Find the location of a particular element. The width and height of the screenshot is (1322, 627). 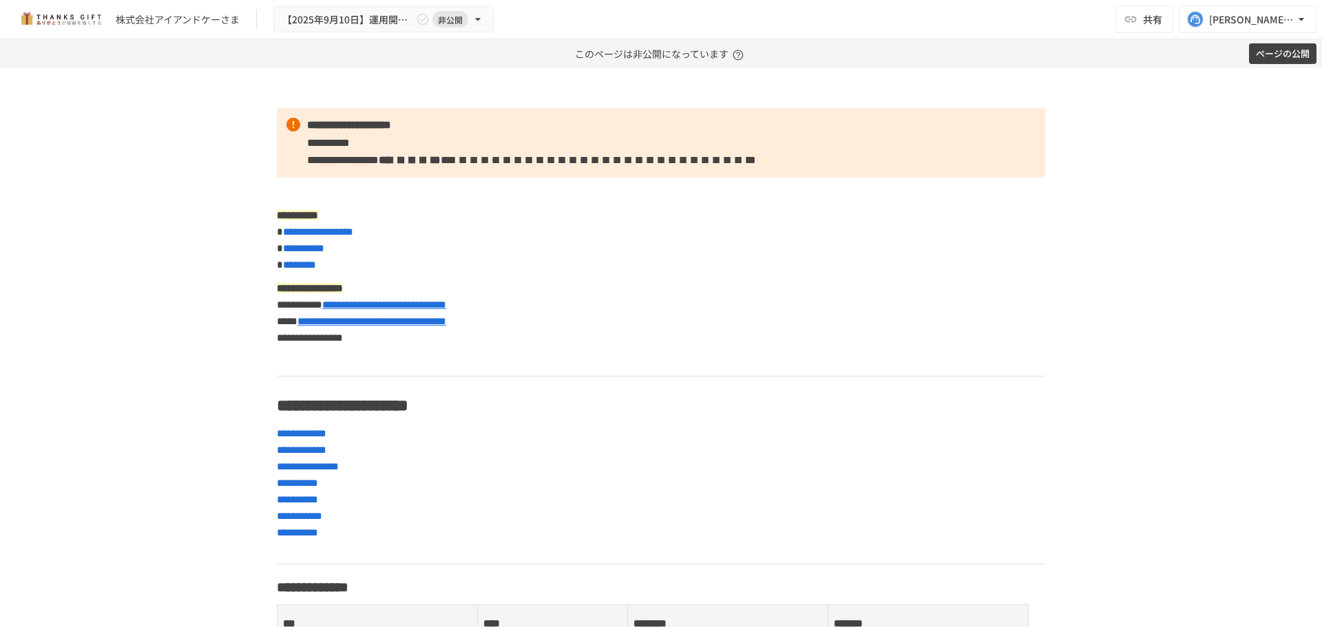

p: このページは非公開になっています is located at coordinates (661, 54).